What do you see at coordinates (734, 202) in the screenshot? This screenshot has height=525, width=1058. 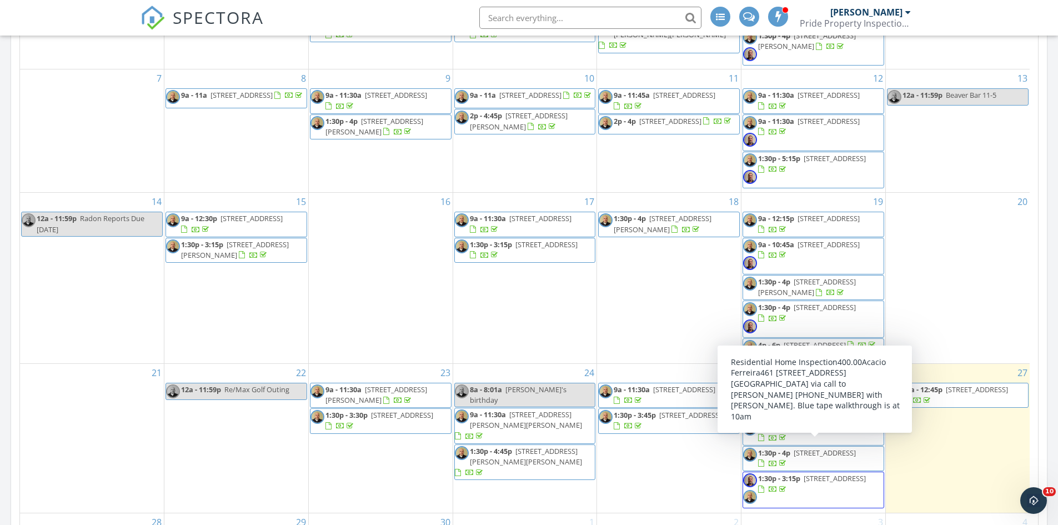 I see `a: Go to September 18, 2025` at bounding box center [734, 202].